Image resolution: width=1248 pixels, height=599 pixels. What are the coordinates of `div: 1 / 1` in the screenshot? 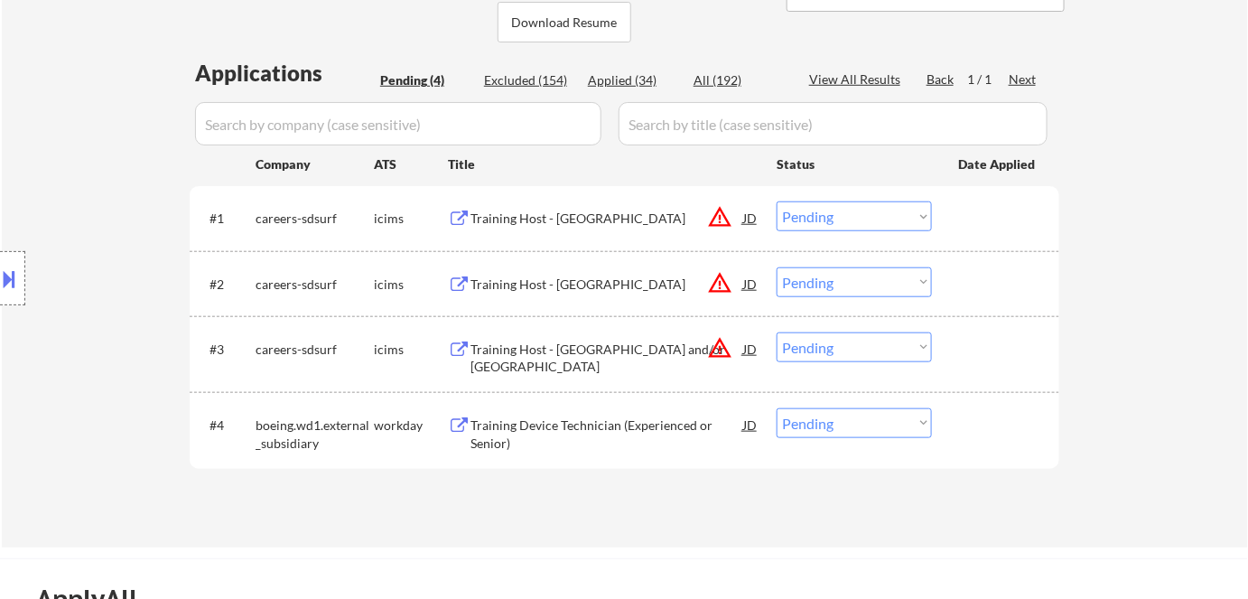 It's located at (988, 79).